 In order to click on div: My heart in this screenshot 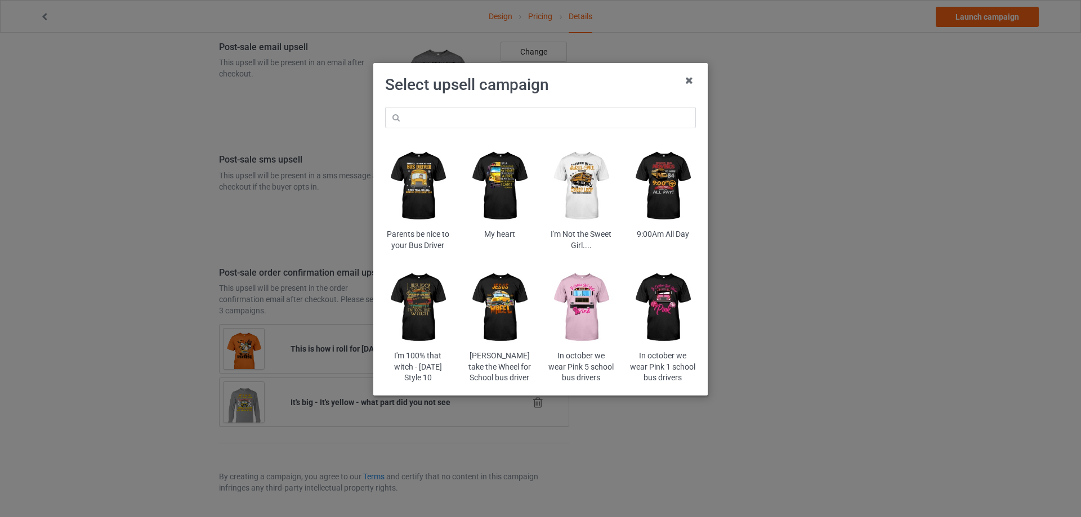, I will do `click(499, 235)`.